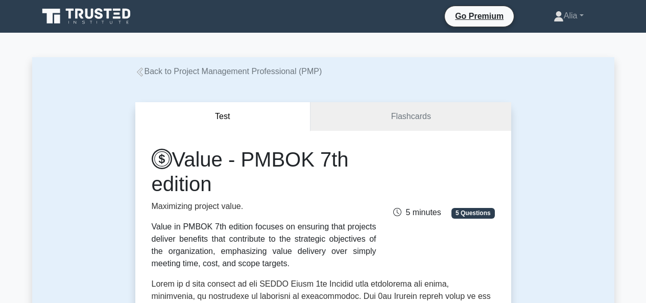  I want to click on a: Flashcards, so click(411, 116).